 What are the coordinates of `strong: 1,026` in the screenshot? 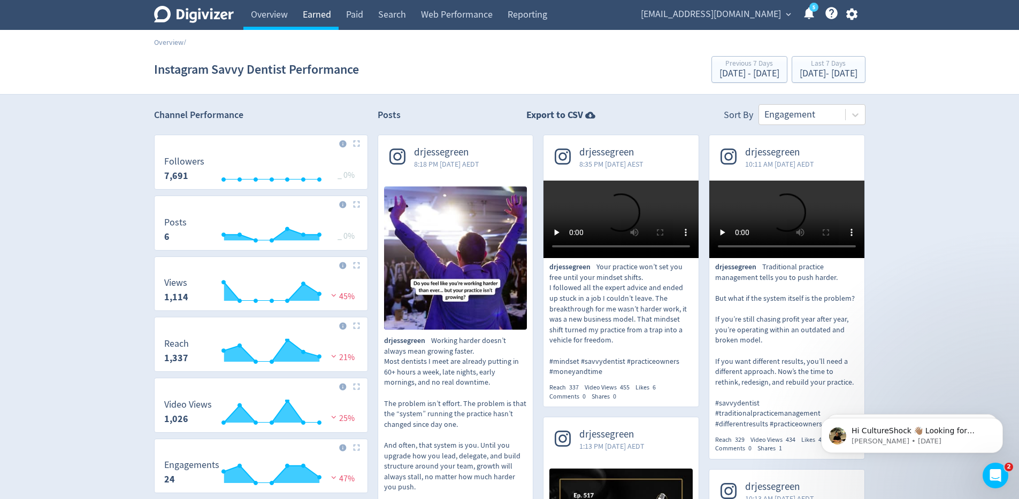 It's located at (176, 419).